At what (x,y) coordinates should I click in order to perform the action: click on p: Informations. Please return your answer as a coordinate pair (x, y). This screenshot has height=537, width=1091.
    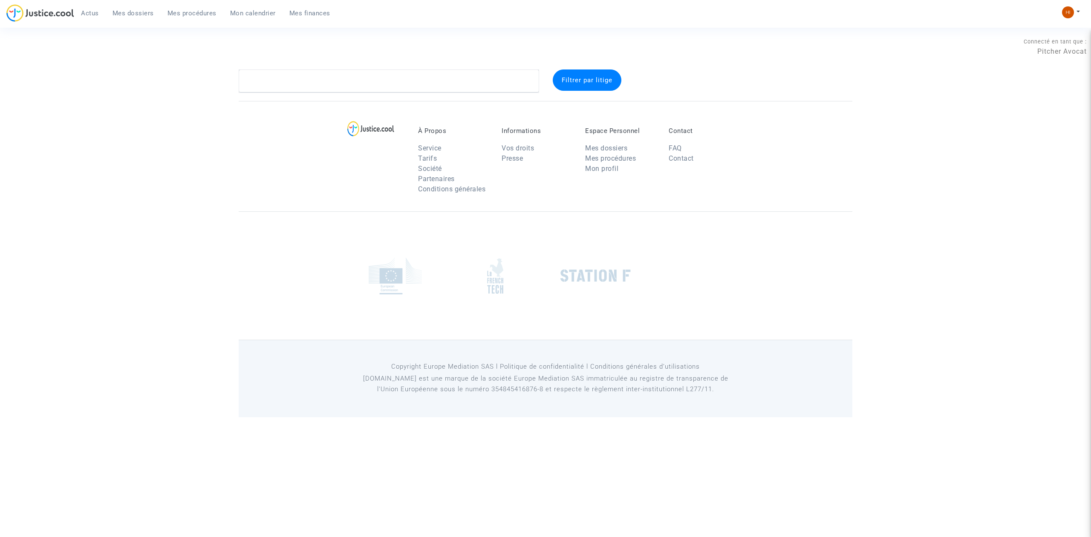
    Looking at the image, I should click on (537, 131).